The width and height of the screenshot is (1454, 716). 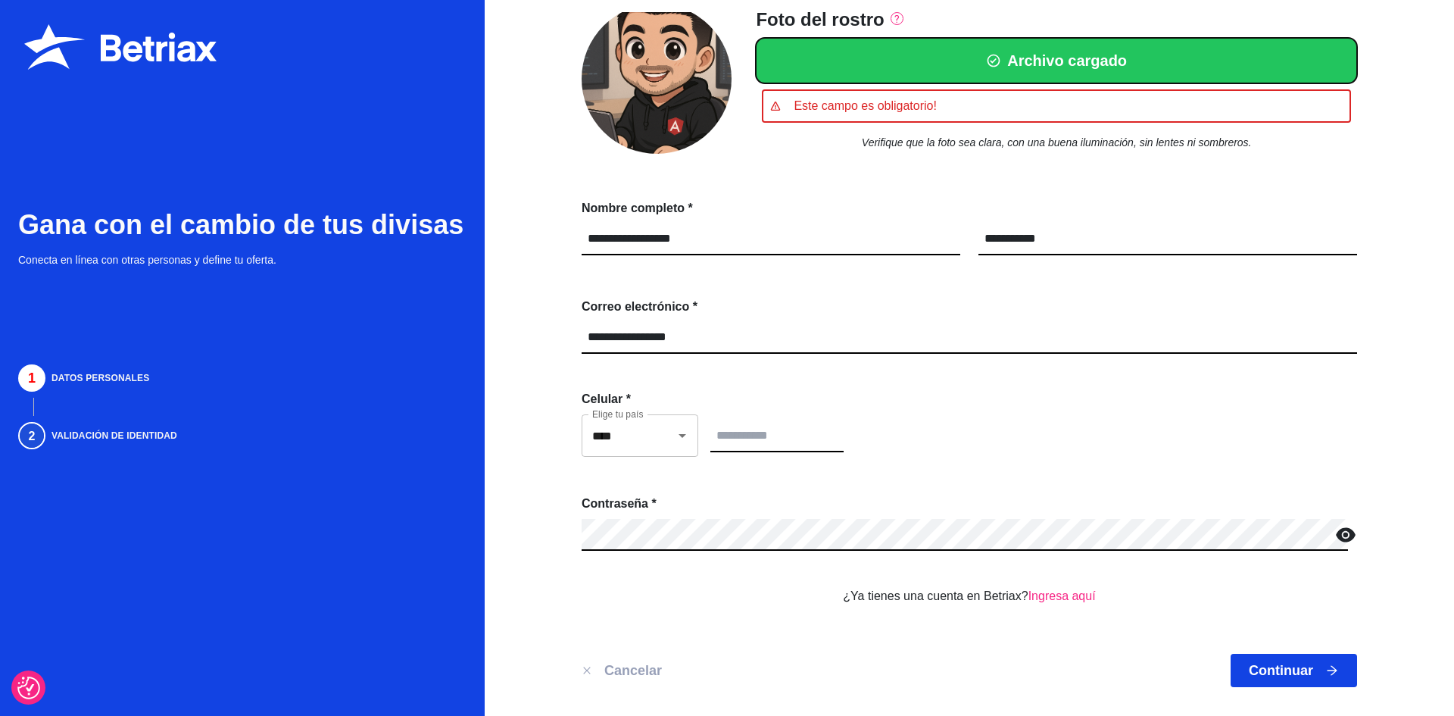 I want to click on button: Open, so click(x=682, y=435).